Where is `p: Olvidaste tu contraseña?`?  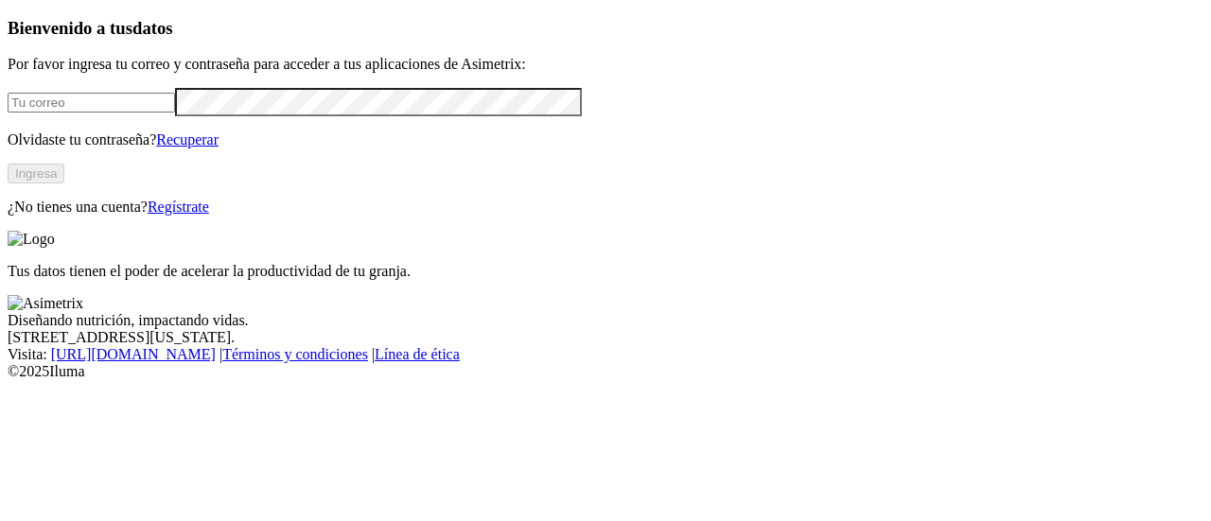
p: Olvidaste tu contraseña? is located at coordinates (605, 140).